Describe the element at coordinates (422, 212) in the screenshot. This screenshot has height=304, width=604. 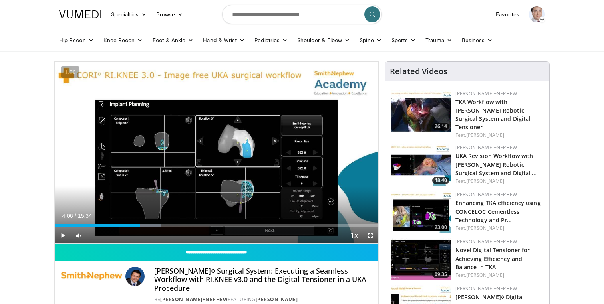
I see `img: cad15a82-7a4e-4d99-8f10-ac9ee335d8e8.150x105_q85_crop-smart_upscale.jpg` at that location.